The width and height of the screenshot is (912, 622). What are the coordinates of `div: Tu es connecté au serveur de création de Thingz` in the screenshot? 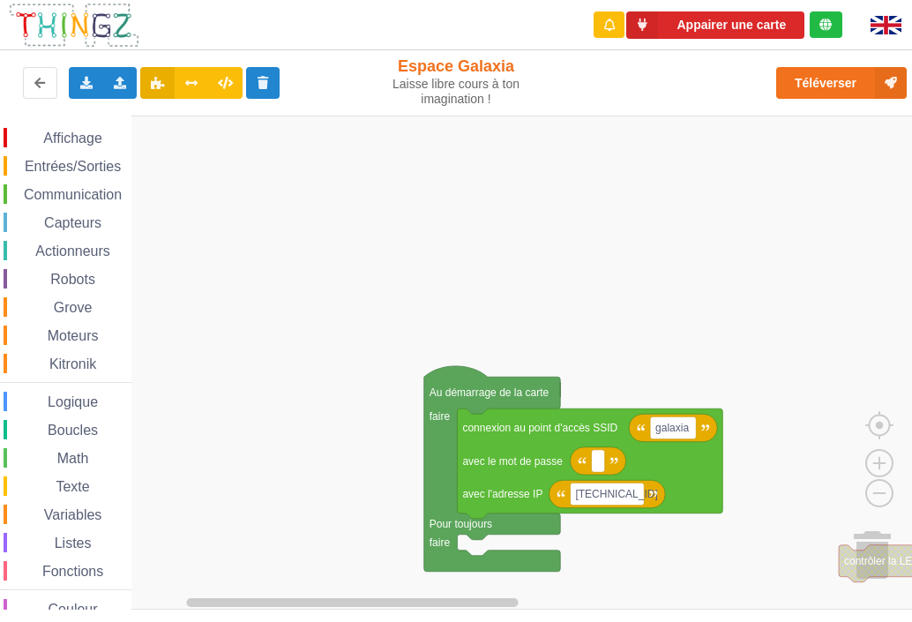 It's located at (826, 25).